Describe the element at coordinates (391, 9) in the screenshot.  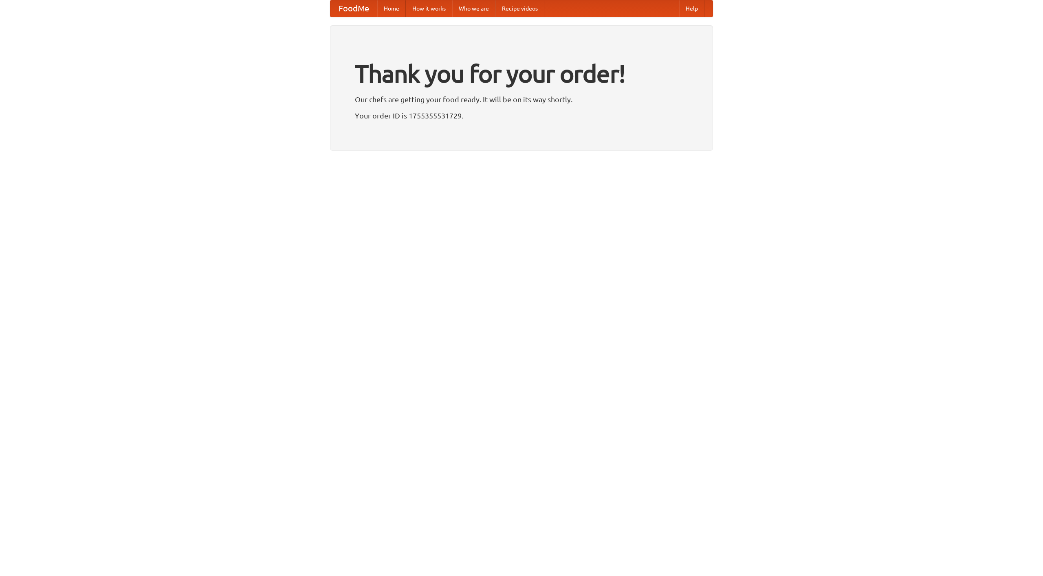
I see `a: Home` at that location.